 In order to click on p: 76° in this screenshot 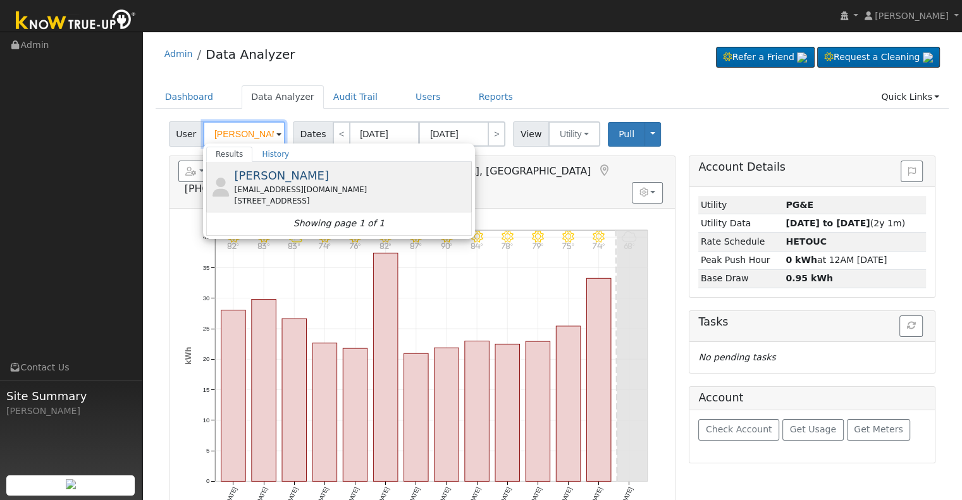, I will do `click(355, 246)`.